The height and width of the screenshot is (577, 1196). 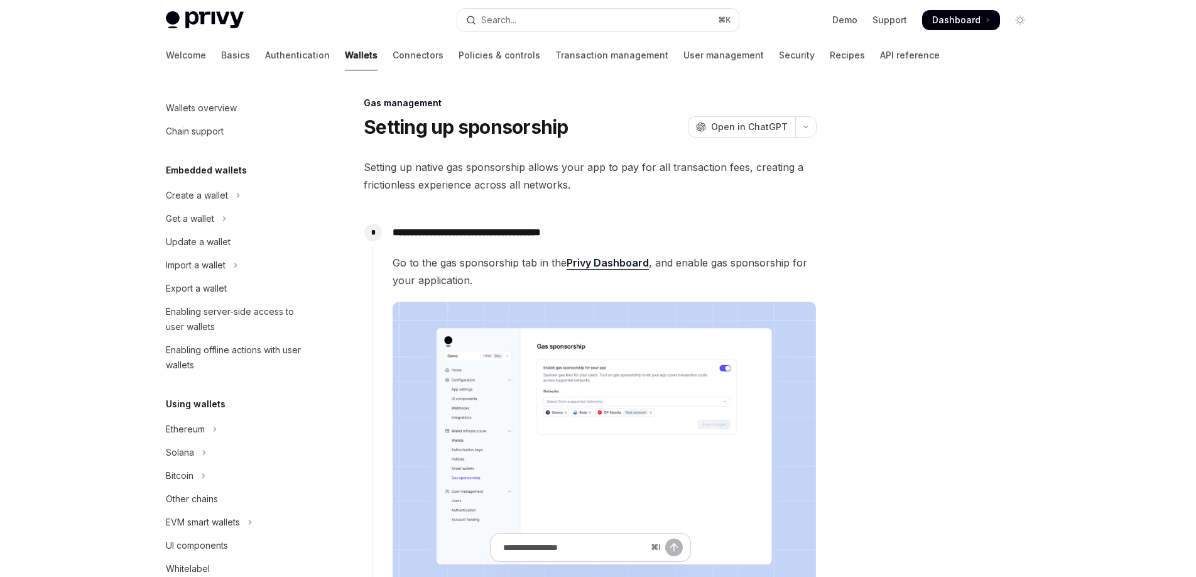 What do you see at coordinates (192, 499) in the screenshot?
I see `div: Other chains` at bounding box center [192, 499].